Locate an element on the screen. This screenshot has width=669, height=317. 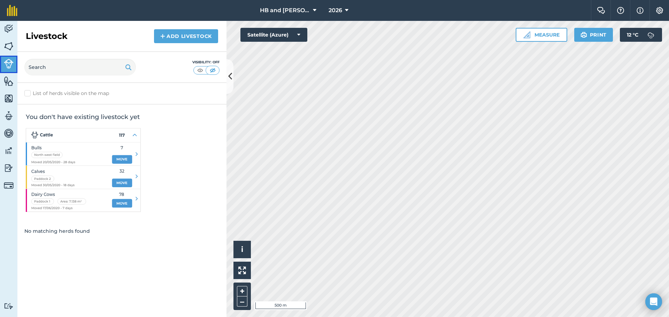
button: Satellite (Azure) is located at coordinates (274, 35).